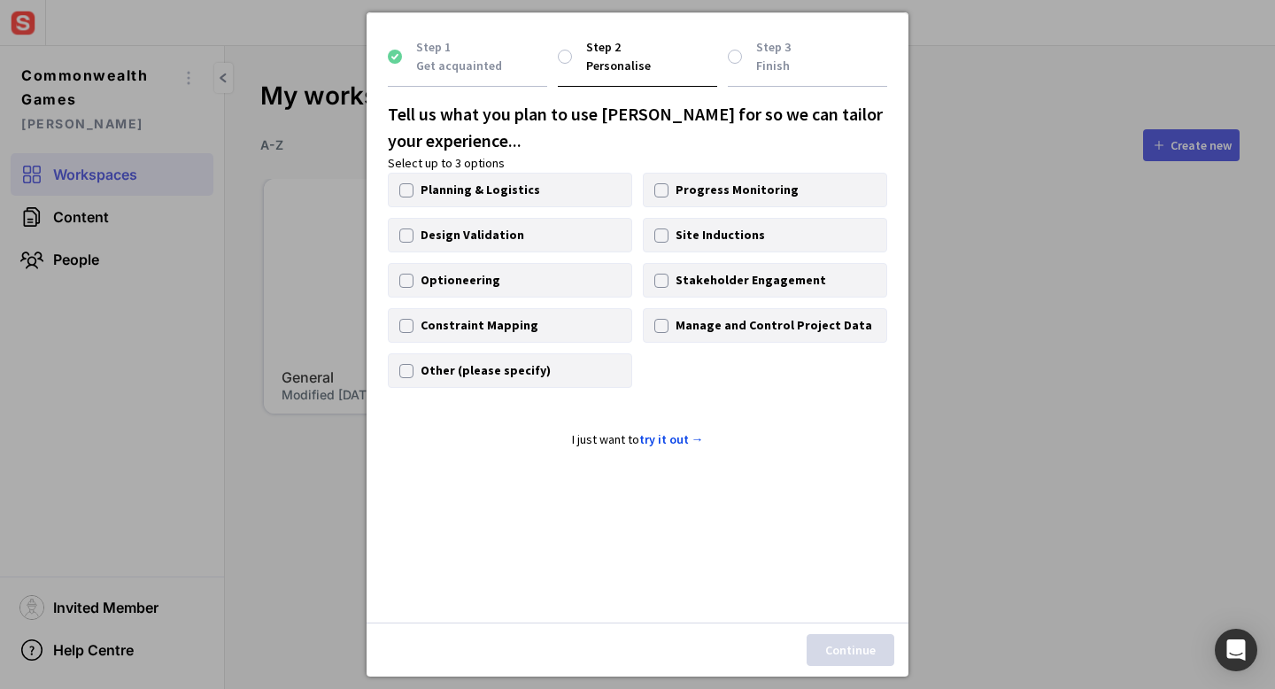 Image resolution: width=1275 pixels, height=689 pixels. Describe the element at coordinates (638, 163) in the screenshot. I see `div: Select up to 3 options` at that location.